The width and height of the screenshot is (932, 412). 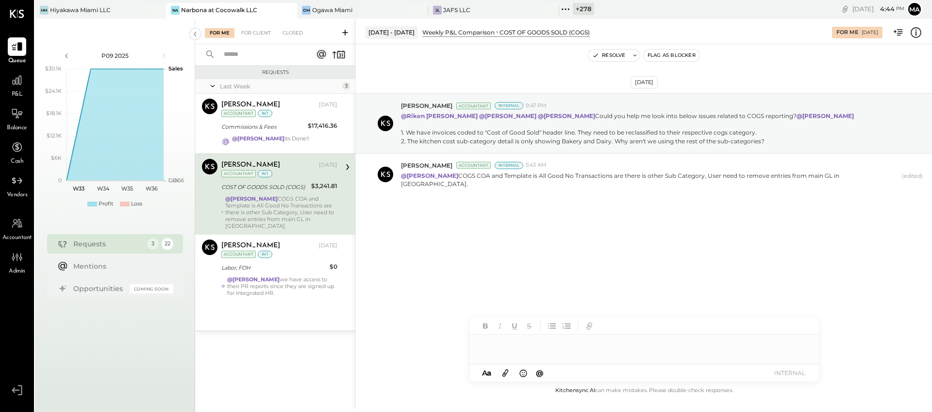 I want to click on div: JAFS LLC, so click(x=457, y=10).